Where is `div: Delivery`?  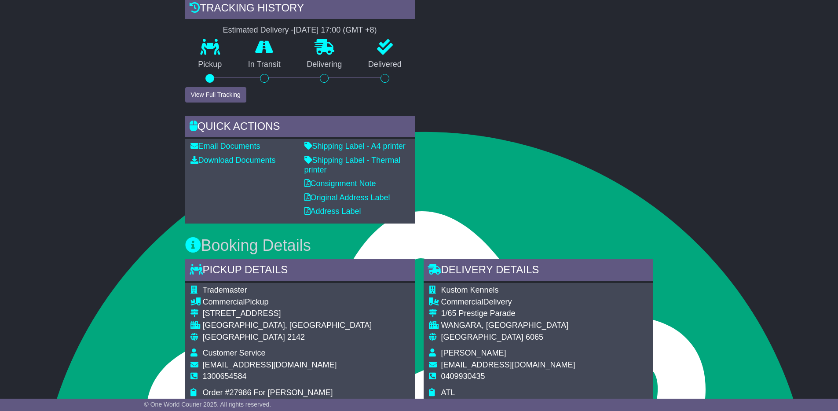
div: Delivery is located at coordinates (508, 302).